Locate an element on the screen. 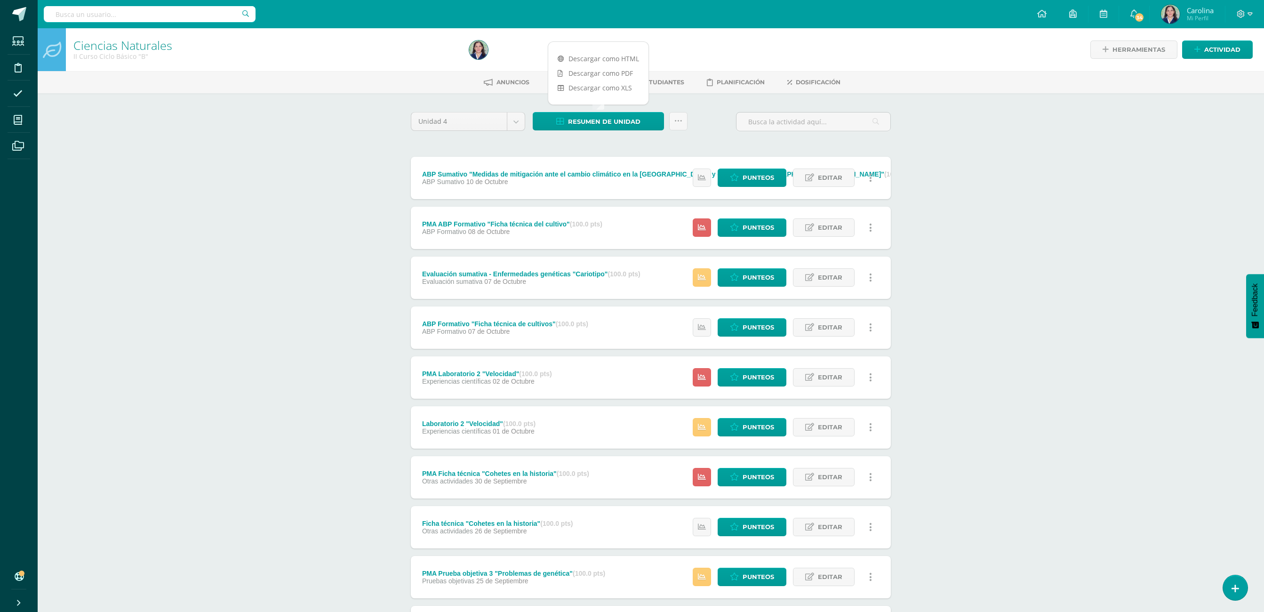 This screenshot has width=1264, height=612. a: Dosificación is located at coordinates (814, 82).